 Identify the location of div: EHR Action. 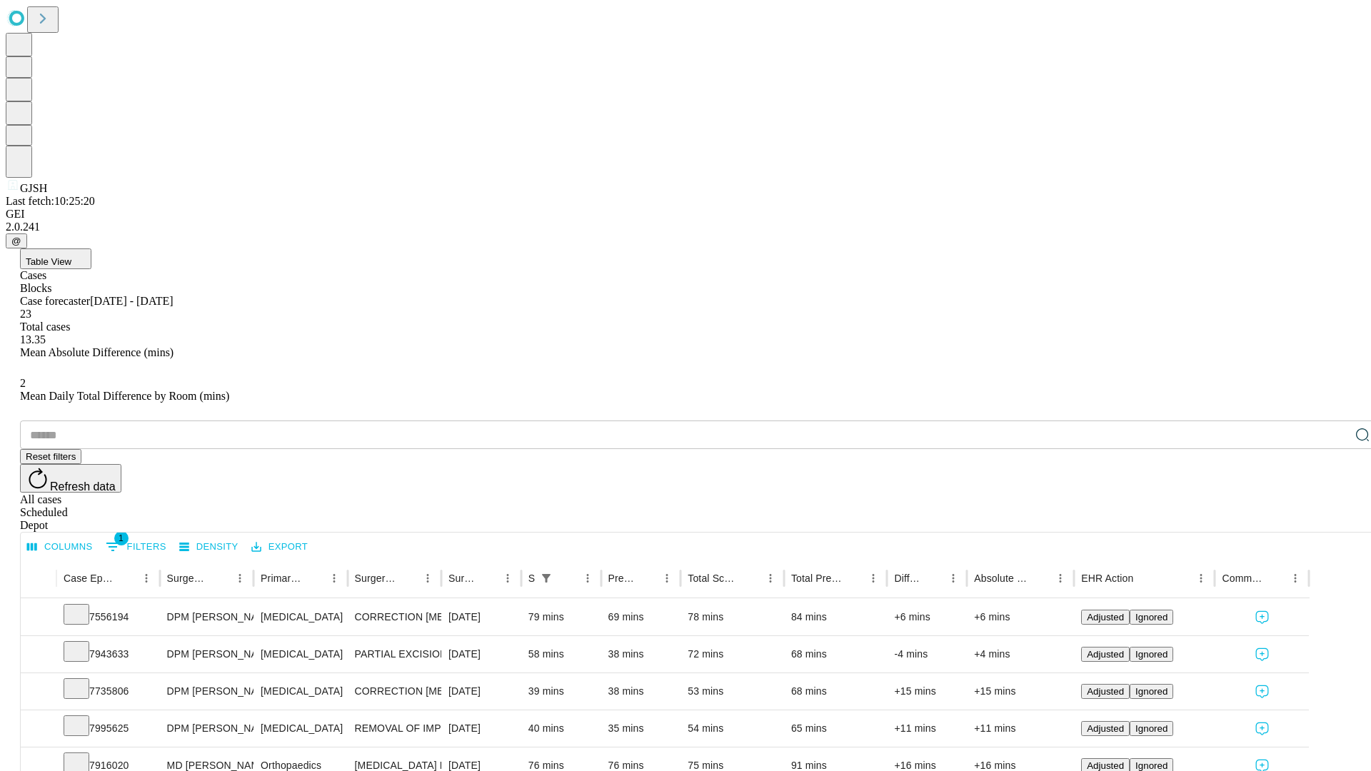
(1107, 578).